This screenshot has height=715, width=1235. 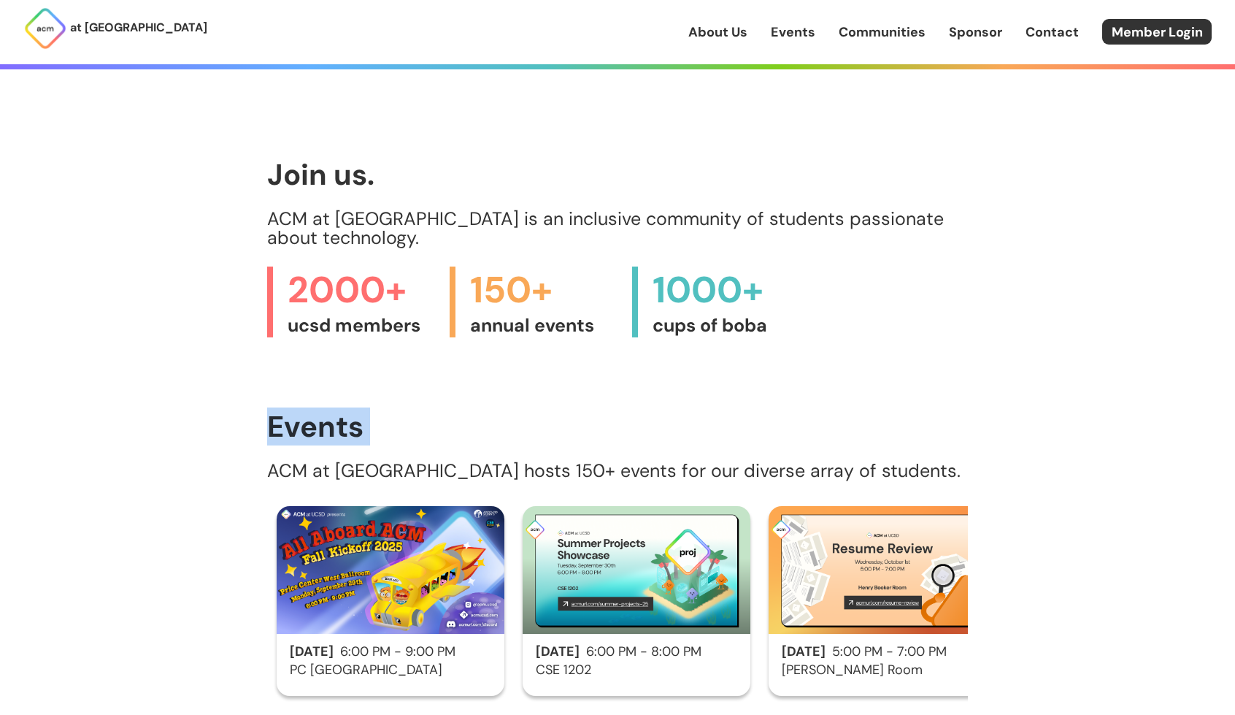 I want to click on h1: Join us., so click(x=617, y=174).